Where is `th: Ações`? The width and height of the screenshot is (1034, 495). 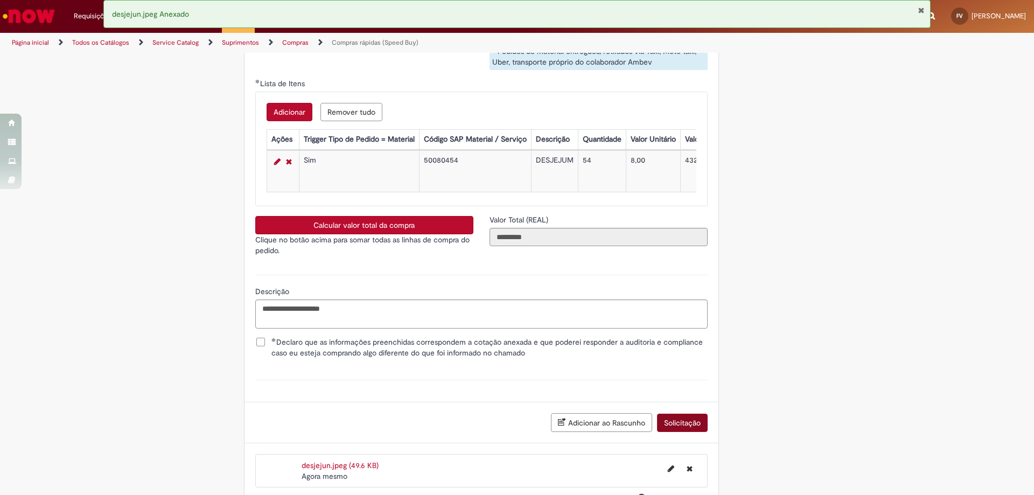 th: Ações is located at coordinates (283, 140).